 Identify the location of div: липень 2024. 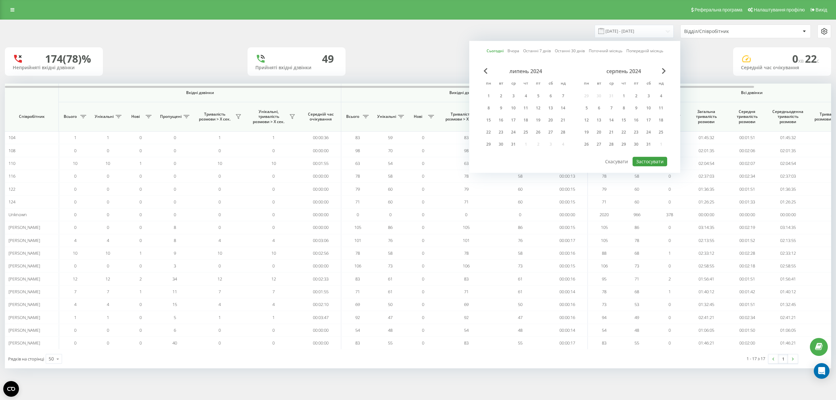
(526, 71).